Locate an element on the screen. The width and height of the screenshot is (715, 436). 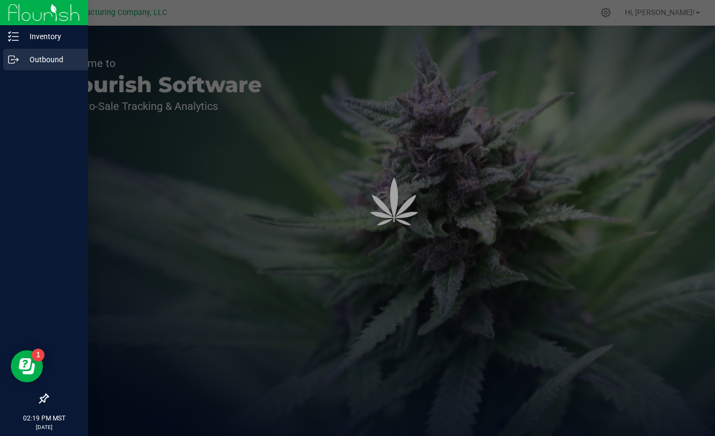
span: 1 is located at coordinates (6, 6).